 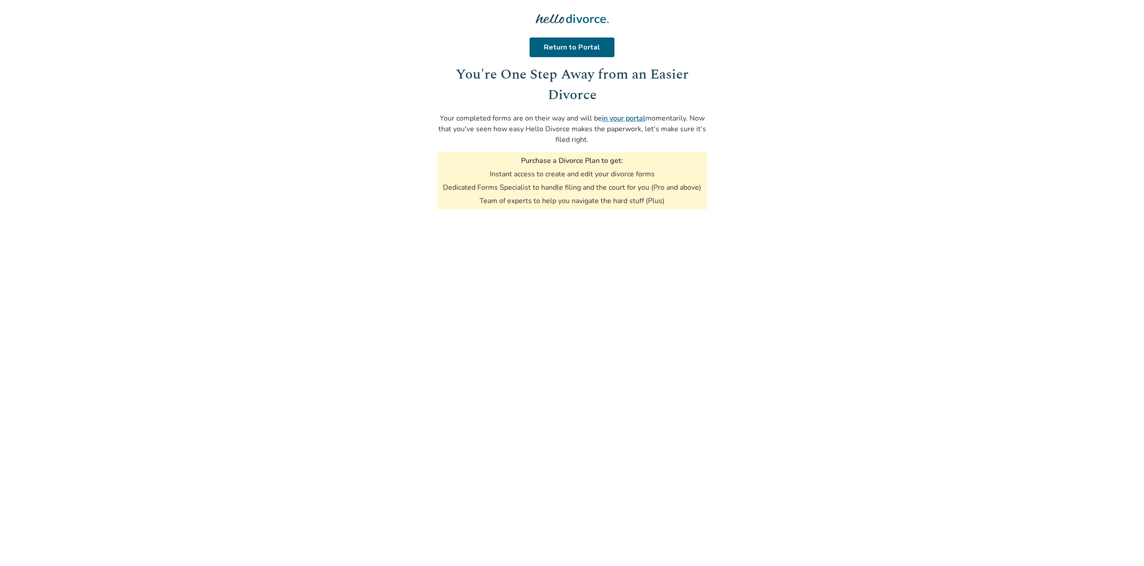 What do you see at coordinates (572, 188) in the screenshot?
I see `li: Dedicated Forms Specialist to handle filing and the court for you (Pro and above)` at bounding box center [572, 188].